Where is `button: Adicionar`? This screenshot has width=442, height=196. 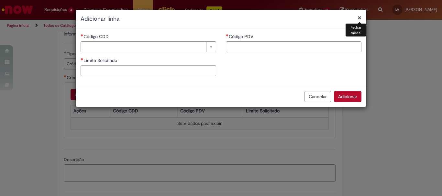
button: Adicionar is located at coordinates (347, 97).